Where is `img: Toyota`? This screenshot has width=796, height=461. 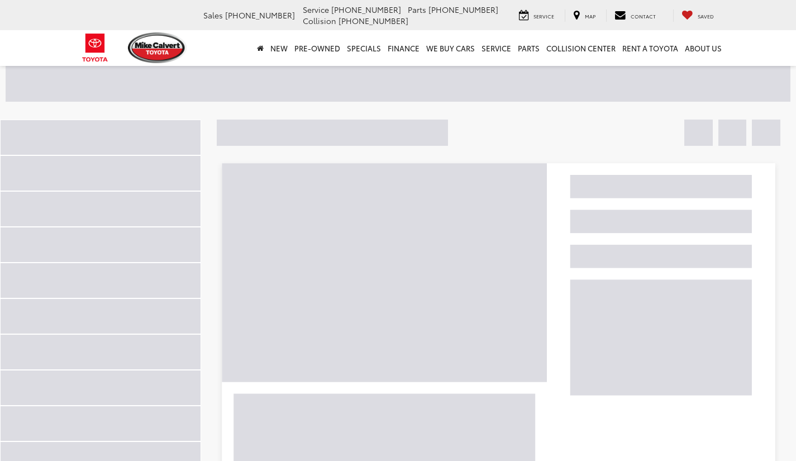 img: Toyota is located at coordinates (95, 47).